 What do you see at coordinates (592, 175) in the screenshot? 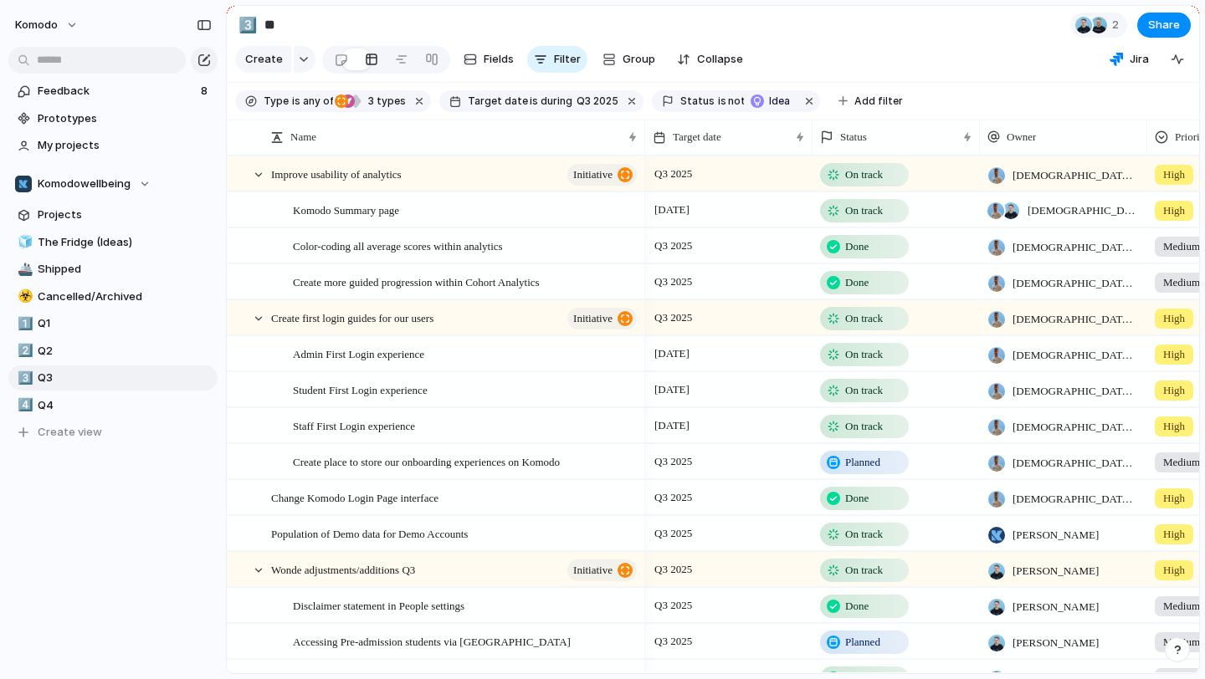
I see `span: initiative` at bounding box center [592, 175].